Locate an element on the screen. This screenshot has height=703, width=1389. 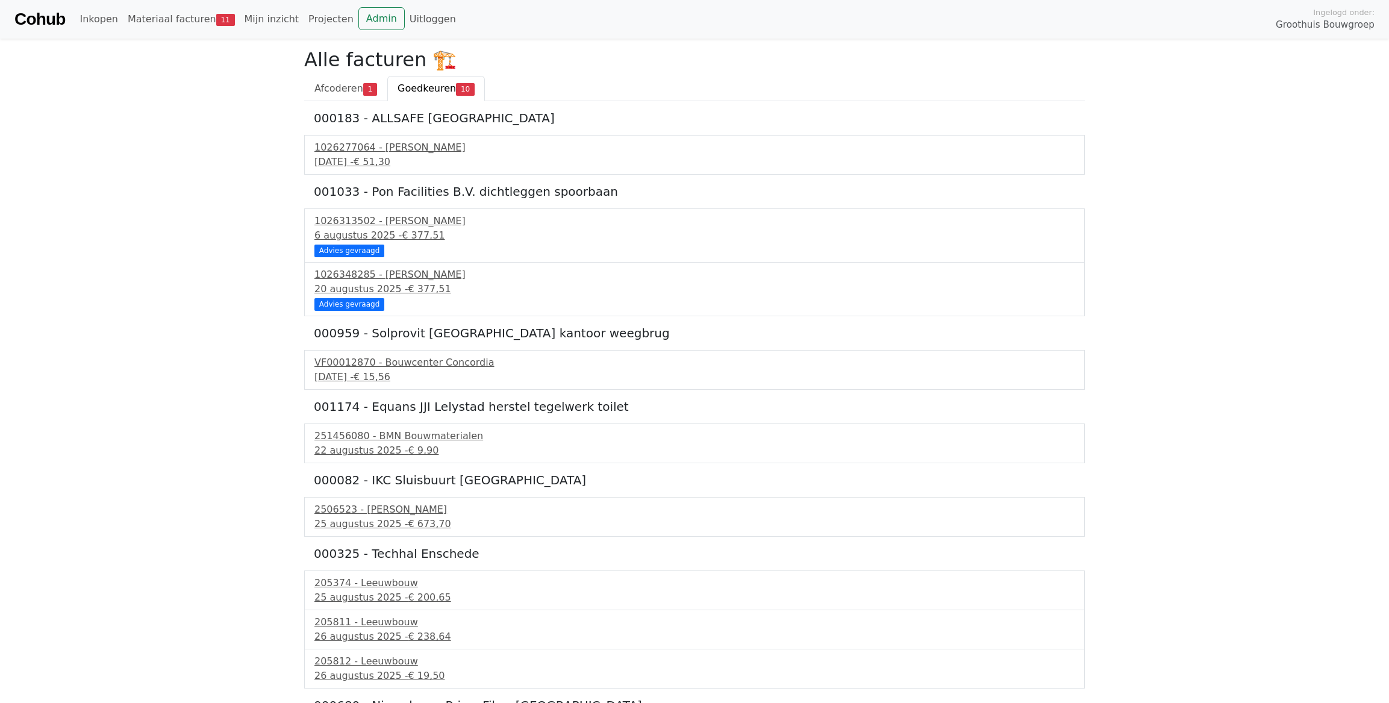
span: Ingelogd onder: is located at coordinates (1344, 12).